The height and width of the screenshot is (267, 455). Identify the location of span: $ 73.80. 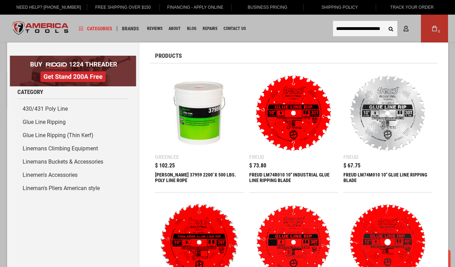
(258, 166).